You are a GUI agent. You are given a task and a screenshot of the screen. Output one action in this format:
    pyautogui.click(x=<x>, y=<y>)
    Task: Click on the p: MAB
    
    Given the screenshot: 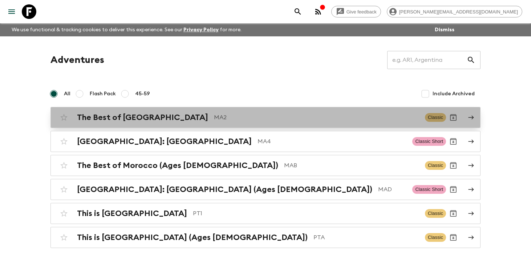 What is the action you would take?
    pyautogui.click(x=352, y=165)
    